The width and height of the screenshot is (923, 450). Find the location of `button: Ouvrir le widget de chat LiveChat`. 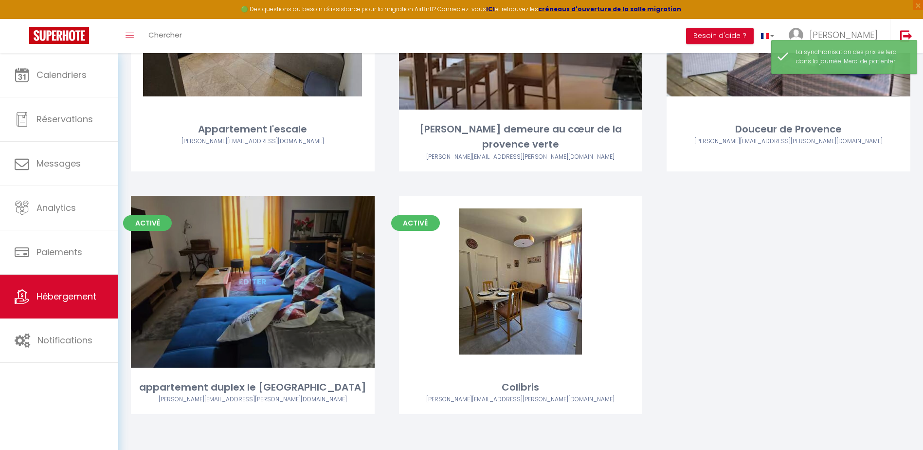

button: Ouvrir le widget de chat LiveChat is located at coordinates (22, 18).